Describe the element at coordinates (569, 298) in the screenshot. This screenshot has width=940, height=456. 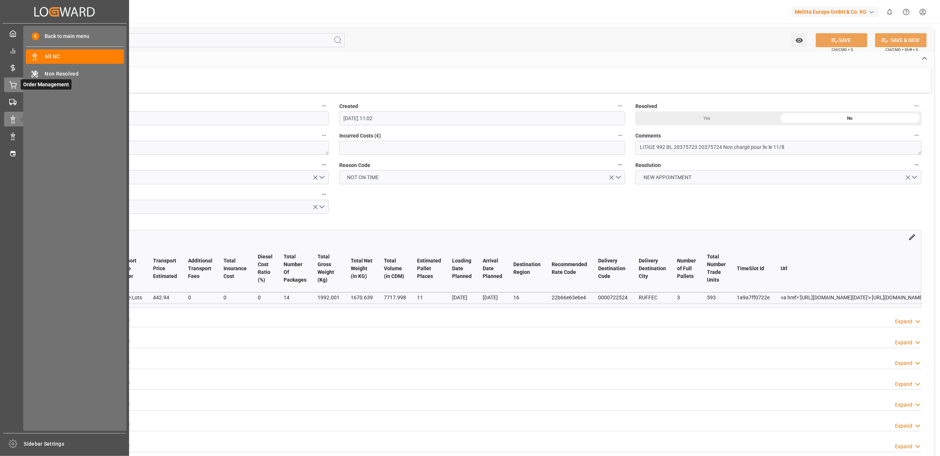
I see `div: 22b66e63e6e4` at that location.